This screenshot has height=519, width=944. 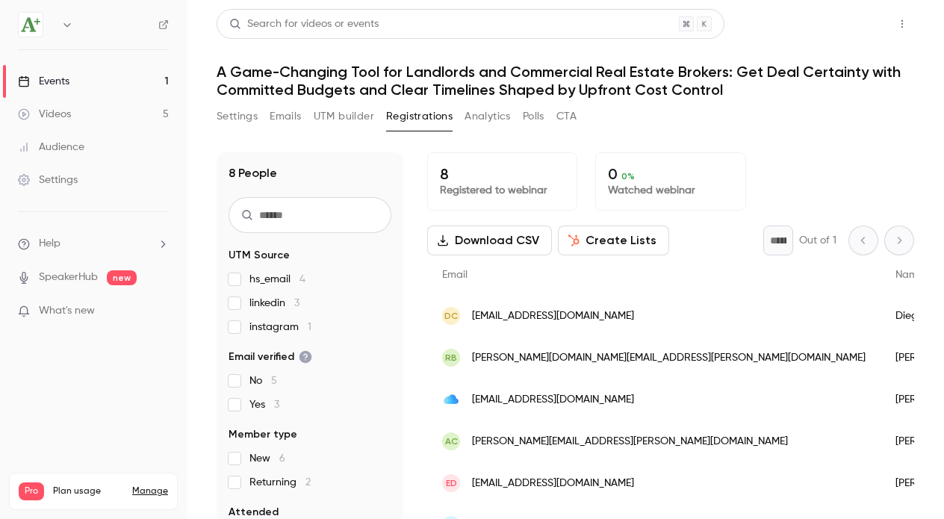 What do you see at coordinates (264, 405) in the screenshot?
I see `span: Yes` at bounding box center [264, 405].